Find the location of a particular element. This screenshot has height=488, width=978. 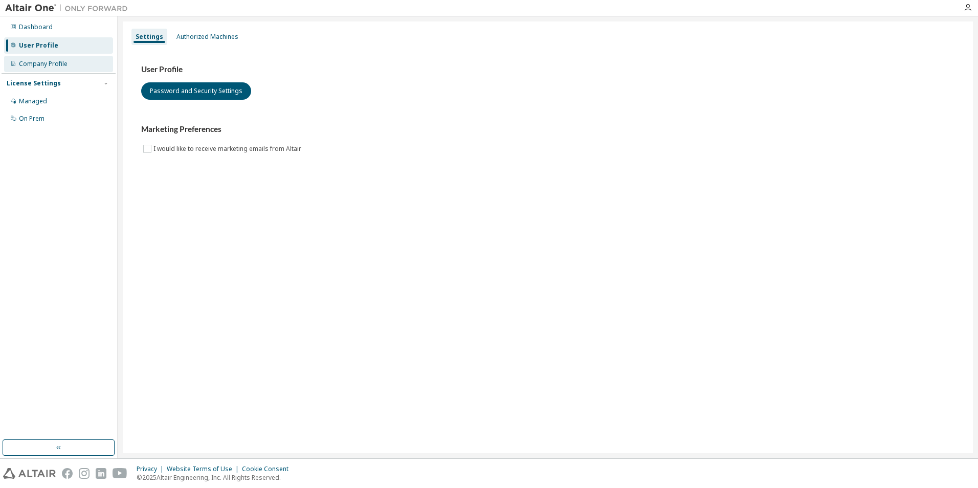

img: youtube.svg is located at coordinates (120, 473).